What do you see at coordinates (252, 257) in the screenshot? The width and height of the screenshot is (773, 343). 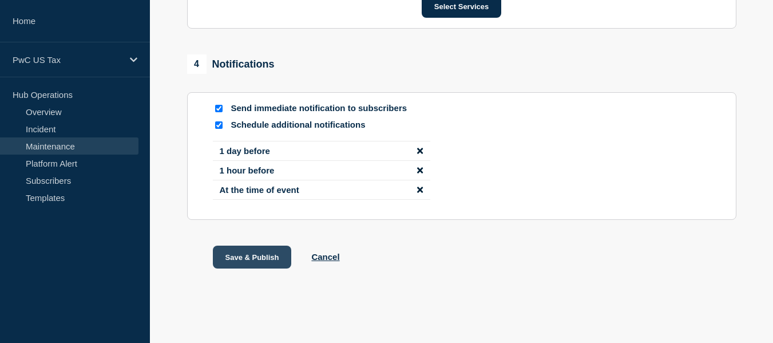 I see `button: Save & Publish` at bounding box center [252, 257].